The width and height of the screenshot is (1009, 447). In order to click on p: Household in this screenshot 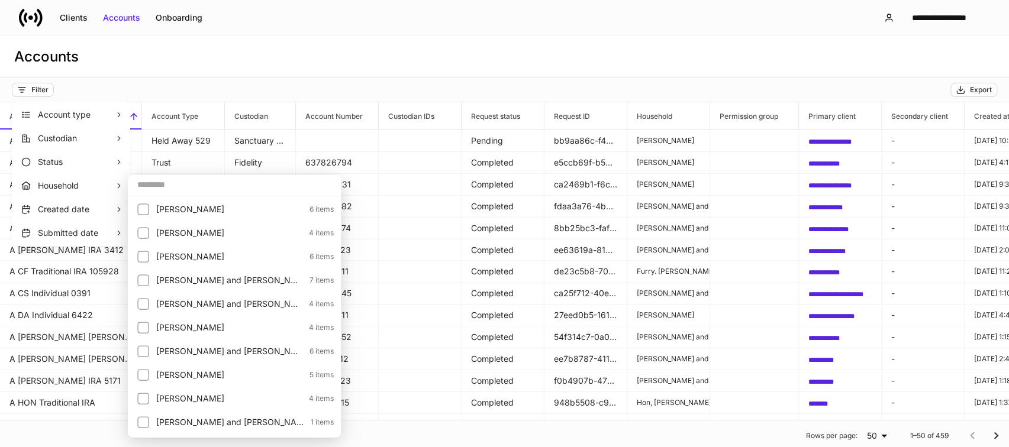, I will do `click(76, 186)`.